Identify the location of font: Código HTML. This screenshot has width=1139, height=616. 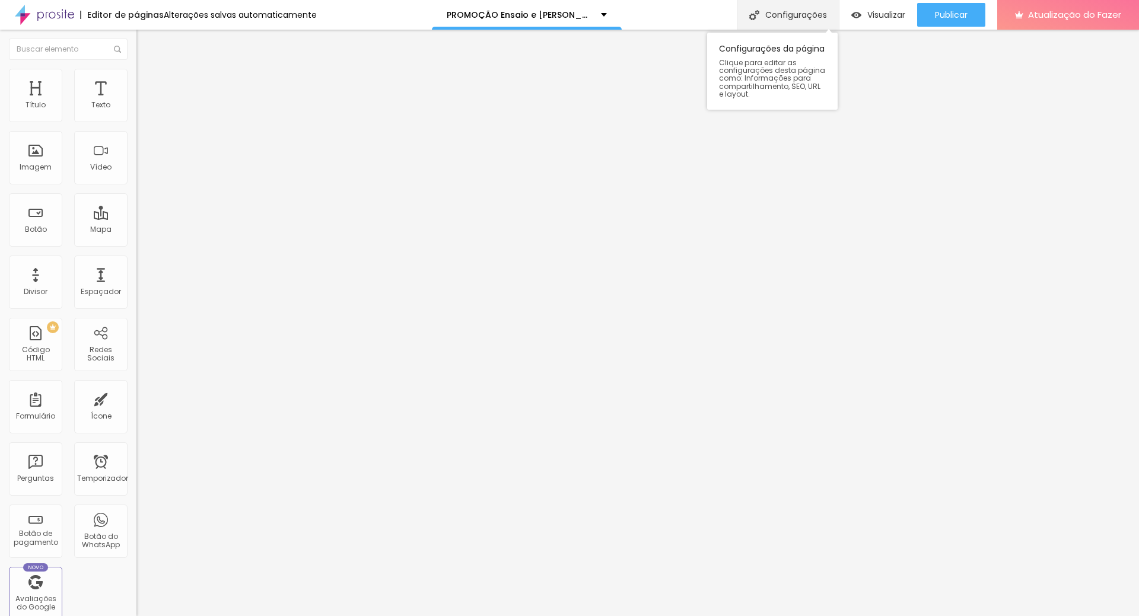
(36, 354).